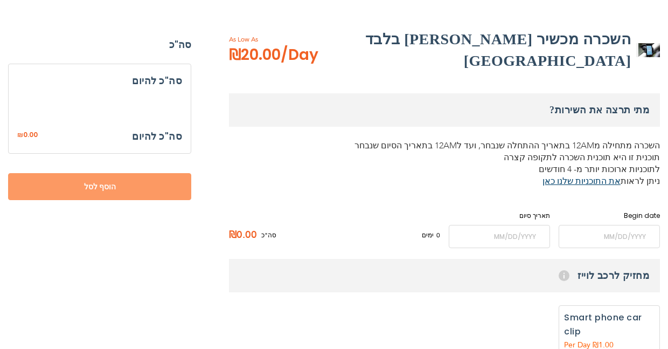 Image resolution: width=668 pixels, height=349 pixels. What do you see at coordinates (581, 181) in the screenshot?
I see `a: את התוכניות שלנו כאן` at bounding box center [581, 181].